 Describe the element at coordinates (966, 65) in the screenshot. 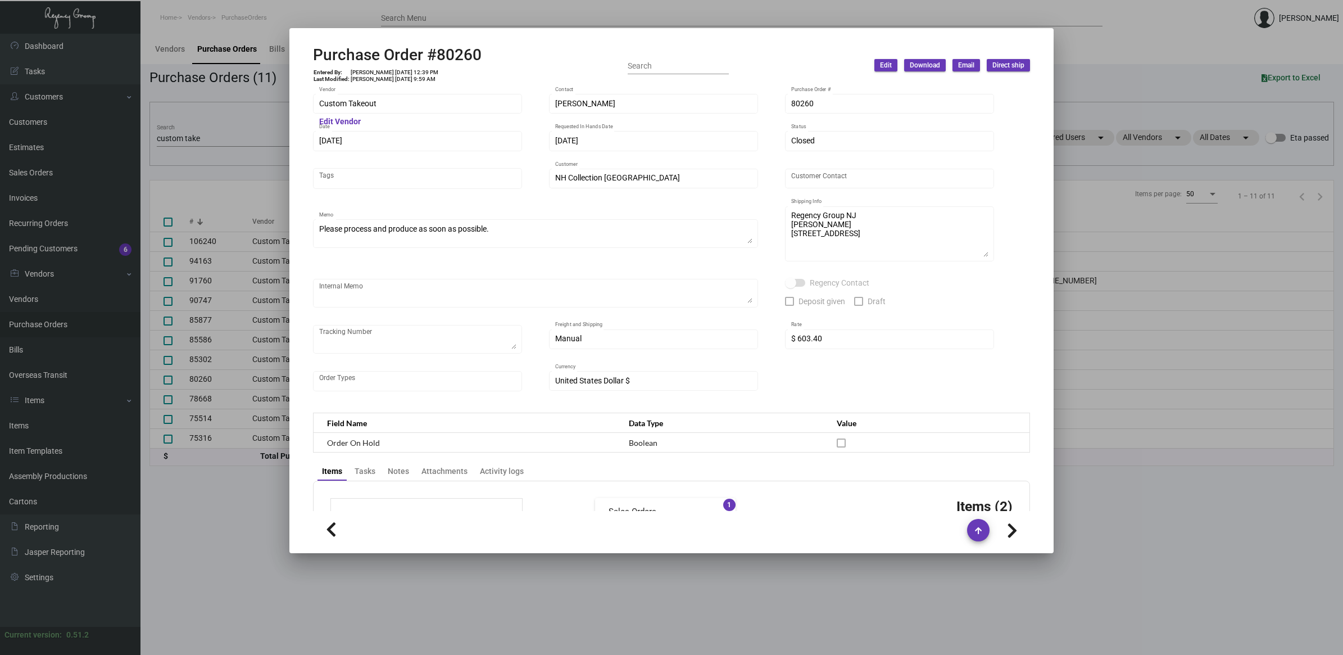

I see `span: Email` at that location.